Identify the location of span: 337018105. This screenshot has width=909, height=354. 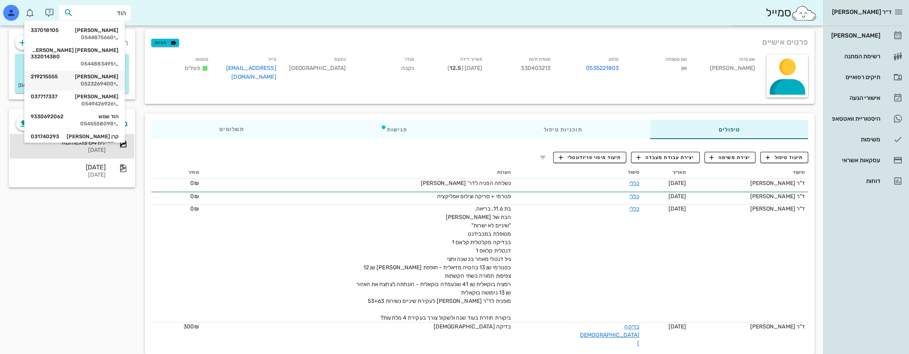
(45, 30).